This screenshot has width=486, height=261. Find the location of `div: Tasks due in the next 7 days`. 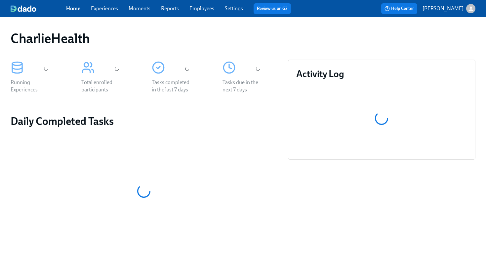

div: Tasks due in the next 7 days is located at coordinates (244, 86).